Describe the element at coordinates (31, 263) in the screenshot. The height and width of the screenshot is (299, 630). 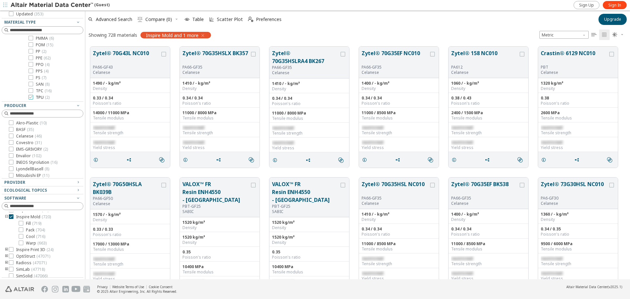
I see `span: Radioss` at that location.